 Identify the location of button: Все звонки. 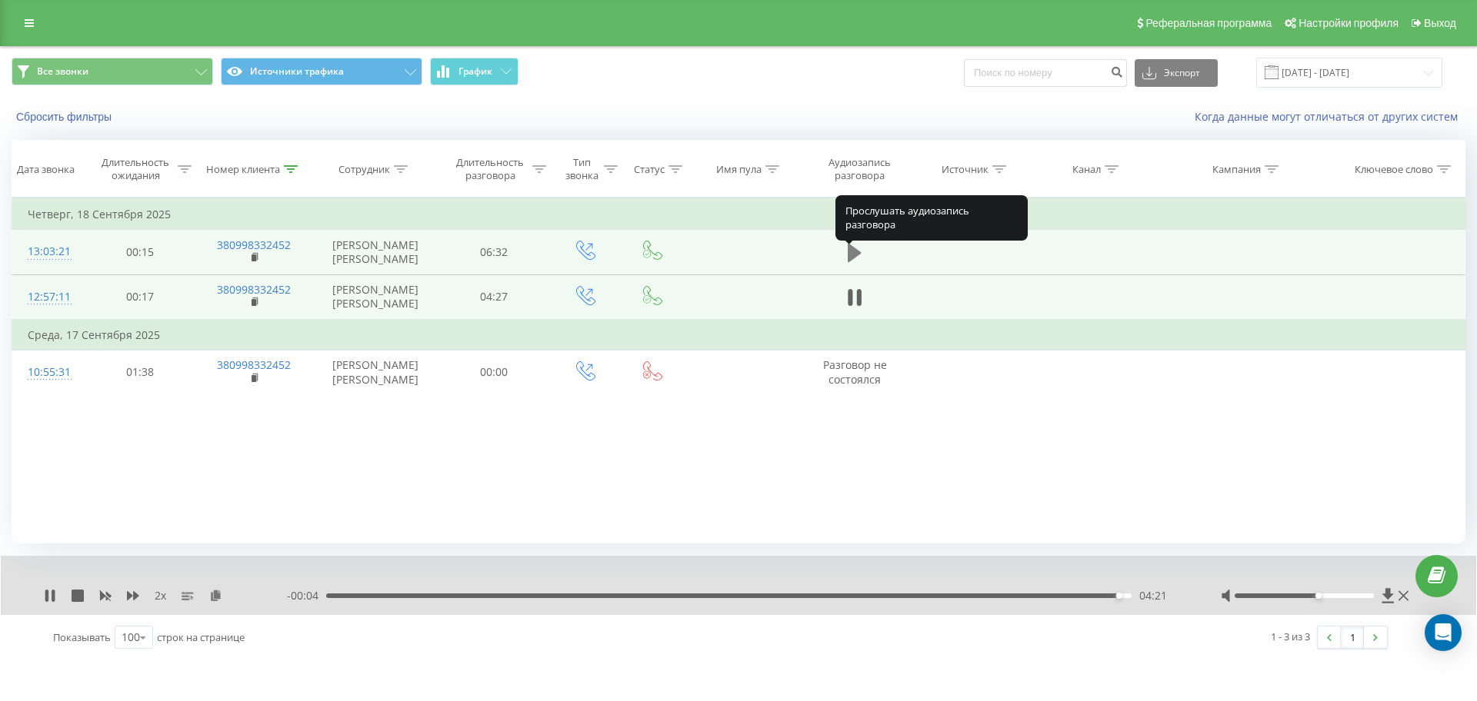
(112, 72).